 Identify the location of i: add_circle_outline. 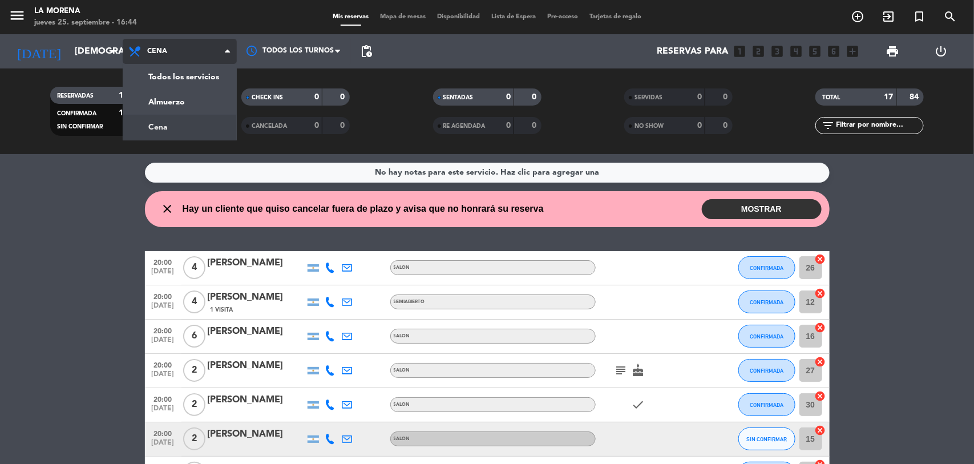
(858, 17).